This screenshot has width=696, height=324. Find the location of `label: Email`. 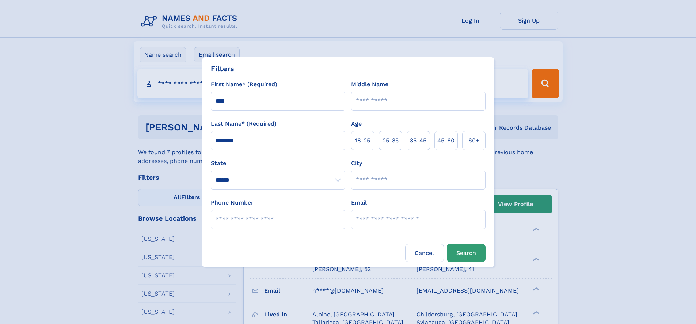

label: Email is located at coordinates (359, 203).